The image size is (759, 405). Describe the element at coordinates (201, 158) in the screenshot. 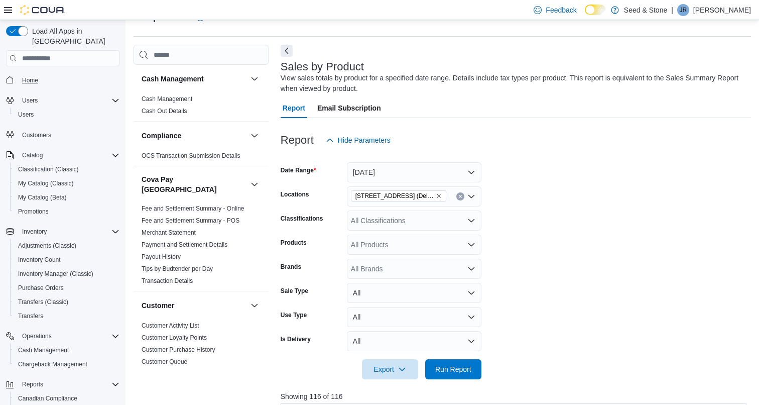

I see `div: Compliance` at that location.